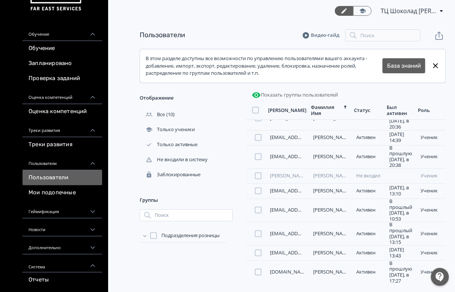 Image resolution: width=455 pixels, height=292 pixels. What do you see at coordinates (174, 160) in the screenshot?
I see `div: Не входили в систему` at bounding box center [174, 160].